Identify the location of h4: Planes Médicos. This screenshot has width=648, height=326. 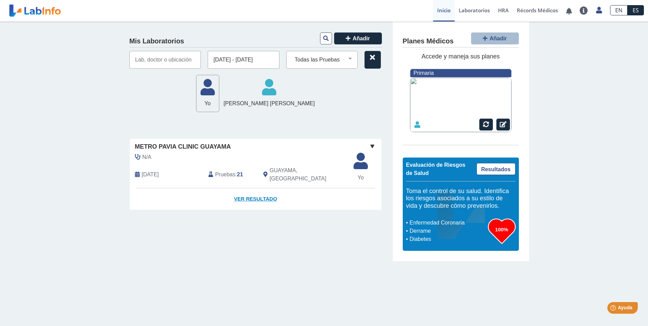
(428, 41).